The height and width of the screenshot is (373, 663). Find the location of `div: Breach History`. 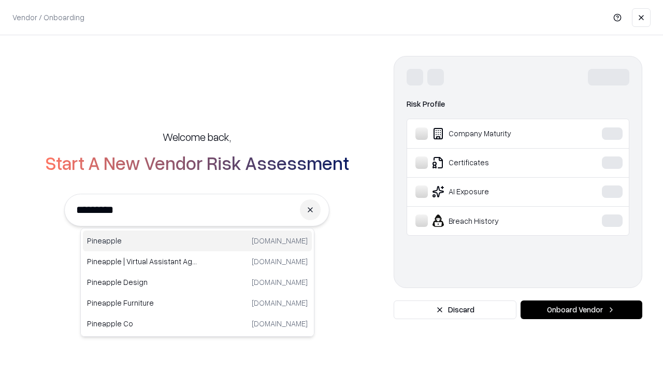

div: Breach History is located at coordinates (493, 221).